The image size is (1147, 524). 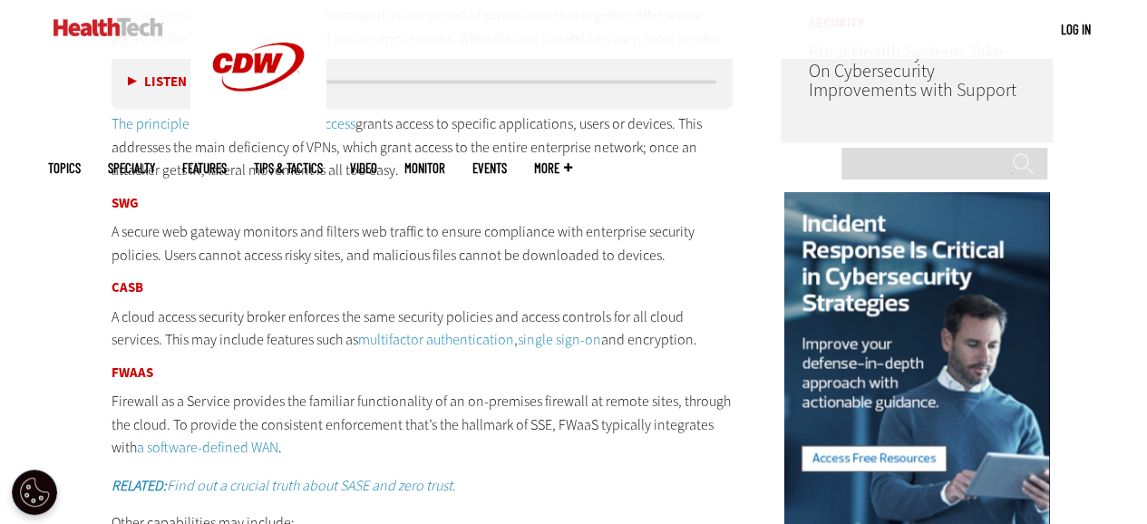 What do you see at coordinates (284, 484) in the screenshot?
I see `em: Find out a crucial truth about SASE and zero trust.` at bounding box center [284, 484].